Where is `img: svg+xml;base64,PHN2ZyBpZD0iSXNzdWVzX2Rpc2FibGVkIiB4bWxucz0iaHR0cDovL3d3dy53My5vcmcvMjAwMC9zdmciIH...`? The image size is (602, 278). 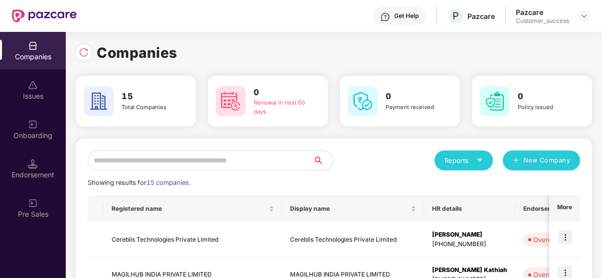
img: svg+xml;base64,PHN2ZyBpZD0iSXNzdWVzX2Rpc2FibGVkIiB4bWxucz0iaHR0cDovL3d3dy53My5vcmcvMjAwMC9zdmciIH... is located at coordinates (33, 85).